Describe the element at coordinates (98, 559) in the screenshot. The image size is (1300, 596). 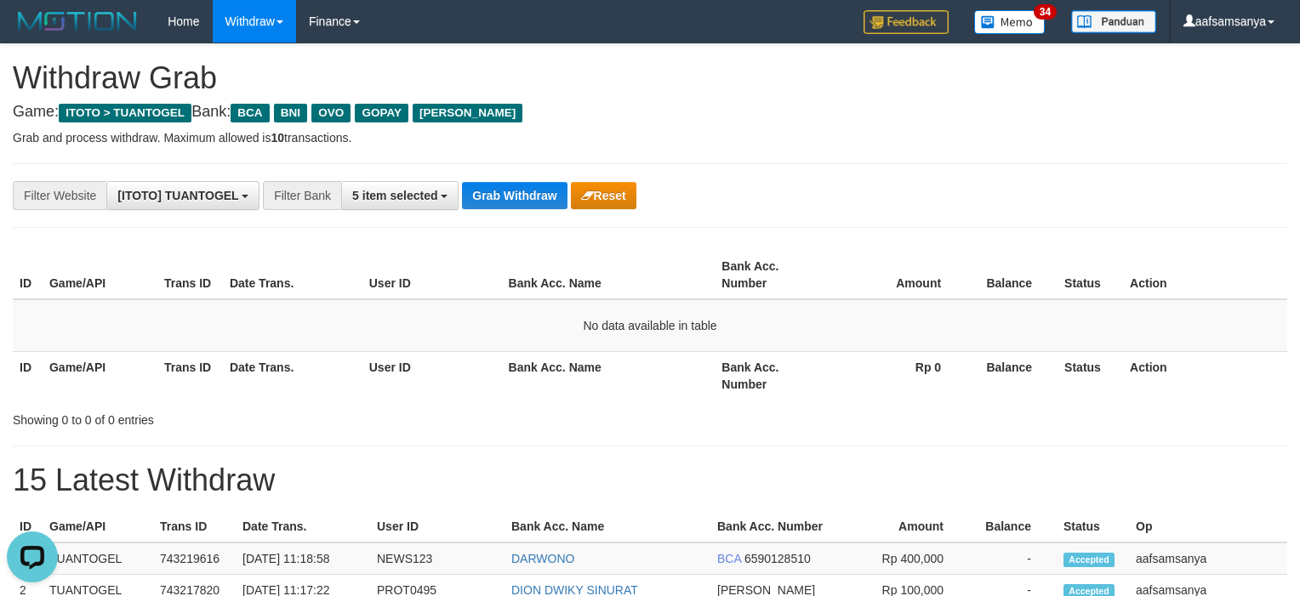
I see `td: TUANTOGEL` at that location.